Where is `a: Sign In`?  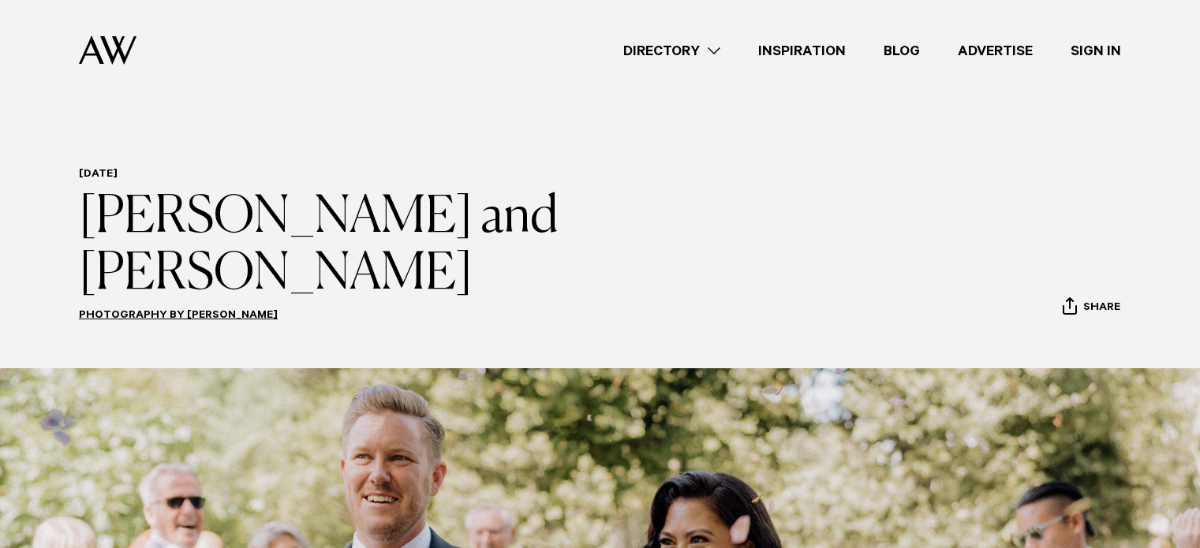 a: Sign In is located at coordinates (1096, 50).